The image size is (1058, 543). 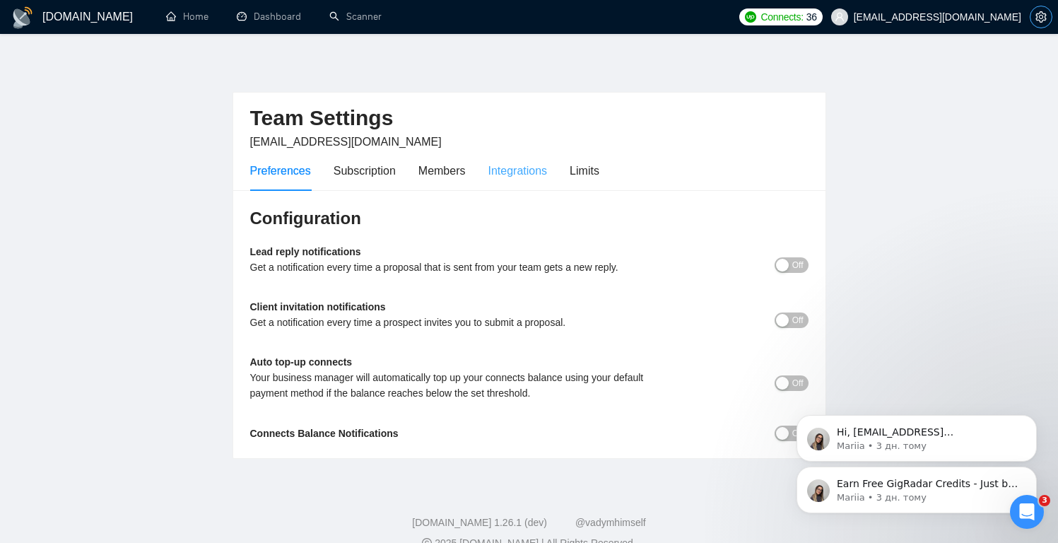 I want to click on a: homeHome, so click(x=187, y=16).